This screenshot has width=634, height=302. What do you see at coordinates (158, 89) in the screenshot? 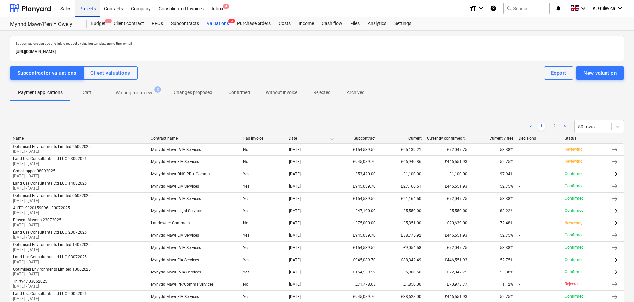
I see `span: 3` at bounding box center [158, 89].